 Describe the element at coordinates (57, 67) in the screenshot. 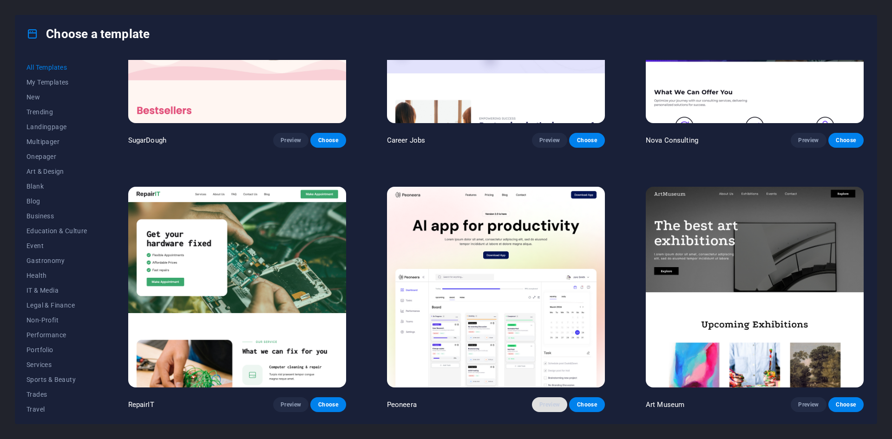

I see `button: All Templates` at that location.